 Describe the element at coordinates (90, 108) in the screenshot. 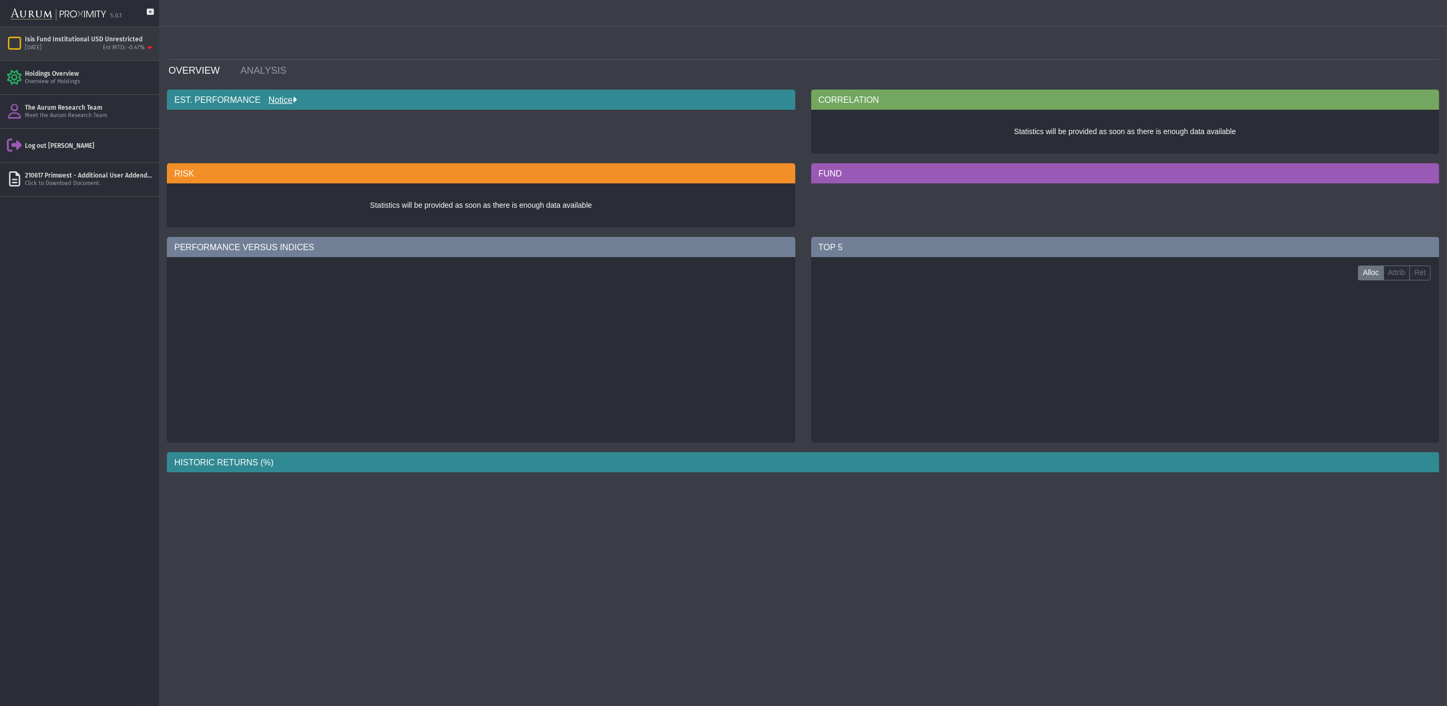

I see `div: The Aurum Research Team` at that location.